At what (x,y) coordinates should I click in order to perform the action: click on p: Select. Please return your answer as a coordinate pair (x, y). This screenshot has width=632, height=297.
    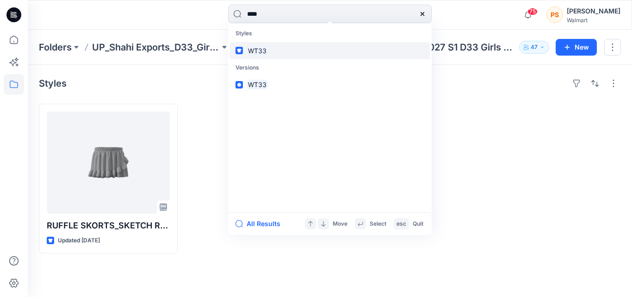
    Looking at the image, I should click on (378, 223).